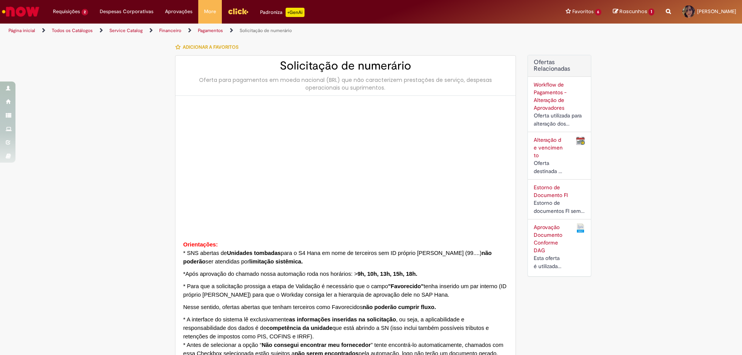 The image size is (742, 355). Describe the element at coordinates (299, 328) in the screenshot. I see `strong: competência da unidade` at that location.